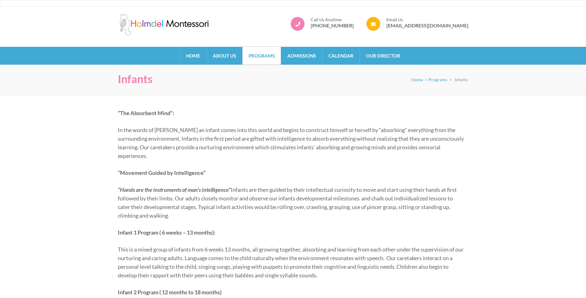  What do you see at coordinates (166, 232) in the screenshot?
I see `strong: Infant 1 Program ( 6 weeks – 13 months):` at bounding box center [166, 232].